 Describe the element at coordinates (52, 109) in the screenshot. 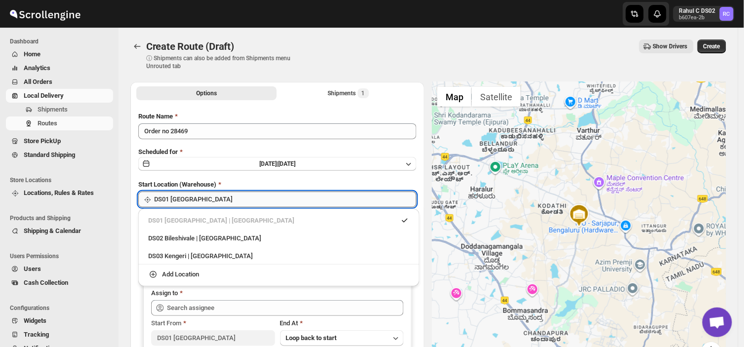

I see `span: Shipments` at that location.